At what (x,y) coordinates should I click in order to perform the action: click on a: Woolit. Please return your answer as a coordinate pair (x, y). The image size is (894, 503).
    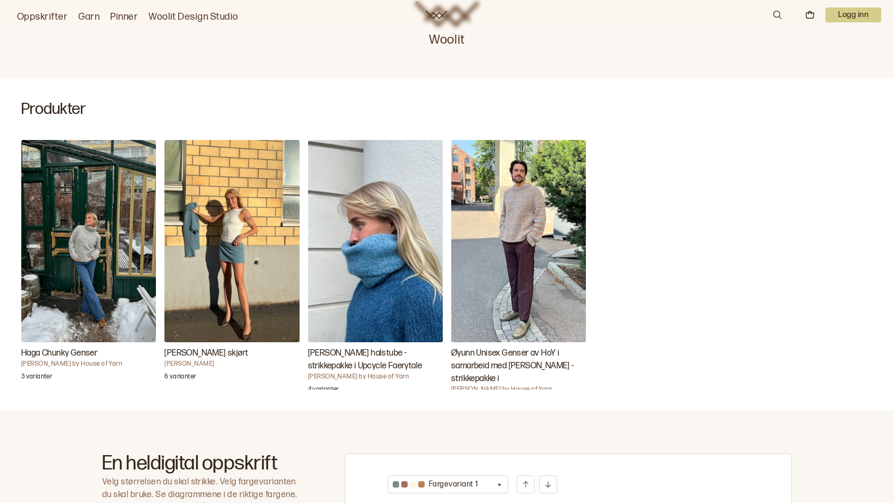
    Looking at the image, I should click on (436, 15).